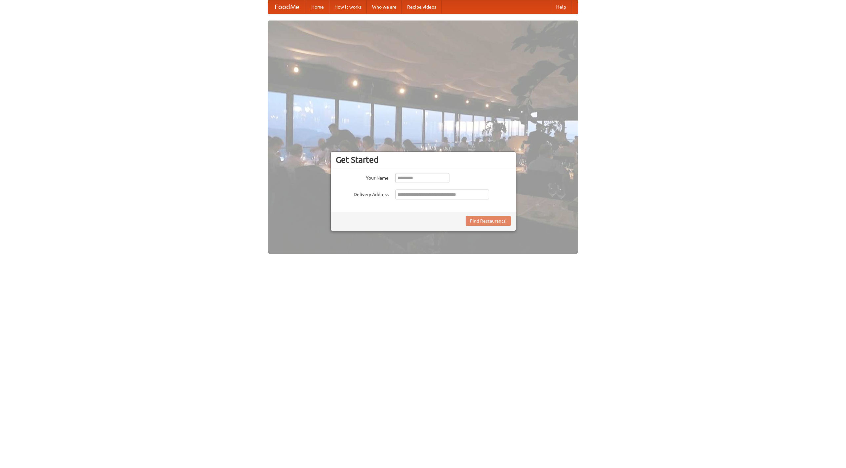  Describe the element at coordinates (422, 7) in the screenshot. I see `a: Recipe videos` at that location.